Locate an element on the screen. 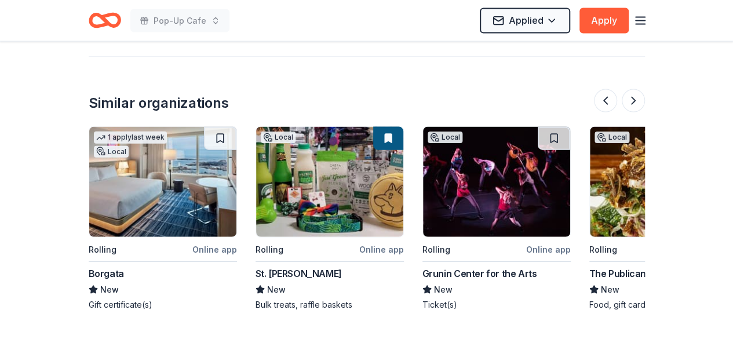 The image size is (733, 339). div: 1 apply last week is located at coordinates (130, 137).